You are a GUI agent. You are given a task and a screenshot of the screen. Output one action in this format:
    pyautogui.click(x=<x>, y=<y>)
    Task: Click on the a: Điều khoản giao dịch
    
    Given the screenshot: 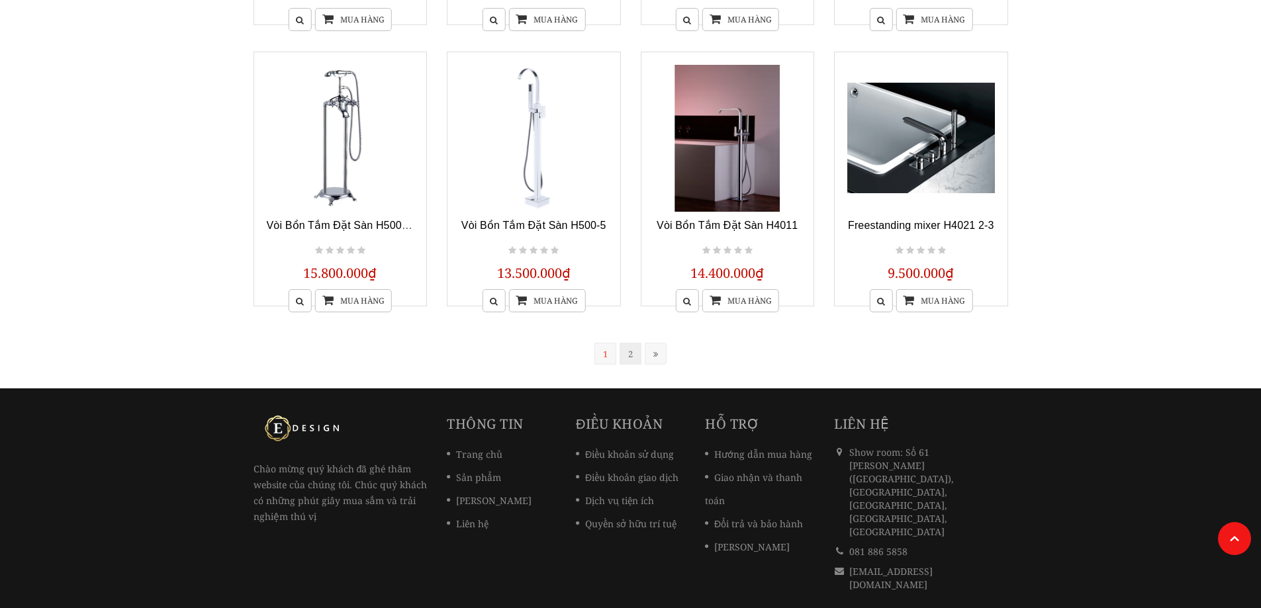 What is the action you would take?
    pyautogui.click(x=627, y=477)
    